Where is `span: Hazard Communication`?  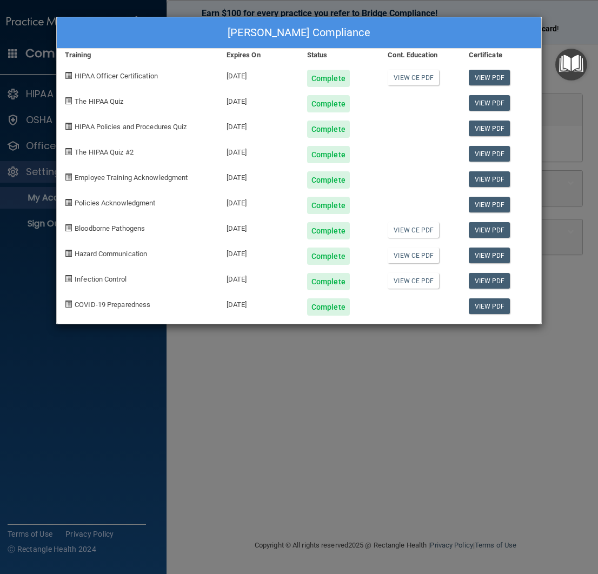 span: Hazard Communication is located at coordinates (111, 254).